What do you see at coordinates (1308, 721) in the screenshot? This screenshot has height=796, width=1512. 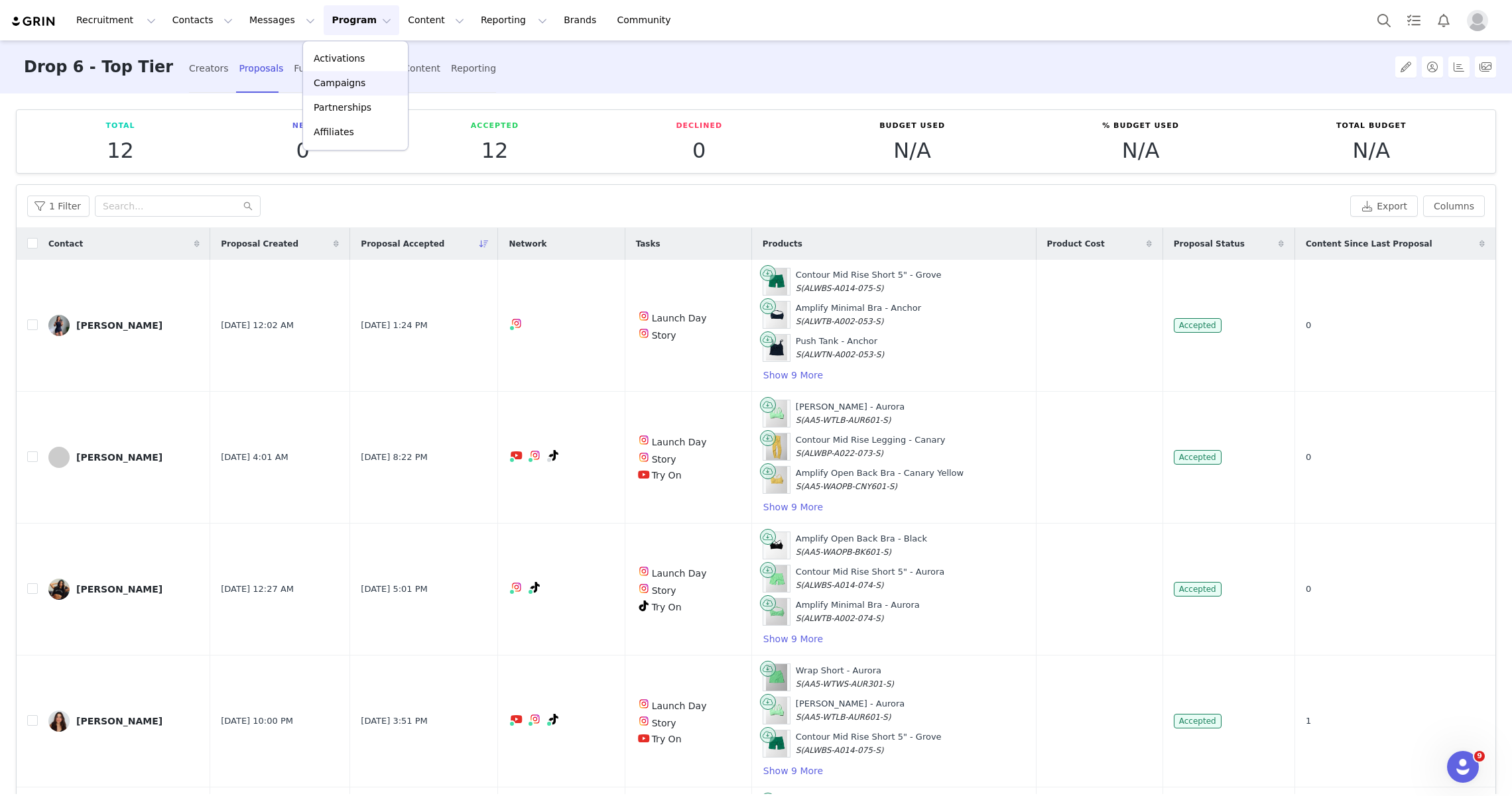 I see `span: 1` at bounding box center [1308, 721].